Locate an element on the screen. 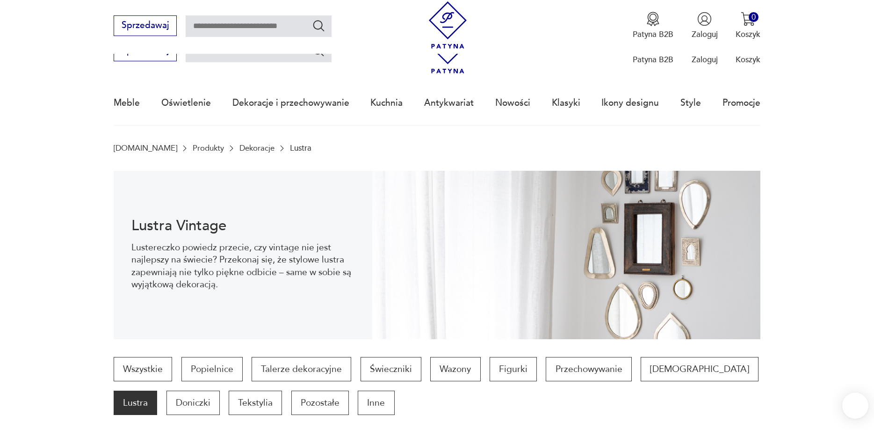  img: Patyna - sklep z meblami i dekoracjami vintage is located at coordinates (448, 25).